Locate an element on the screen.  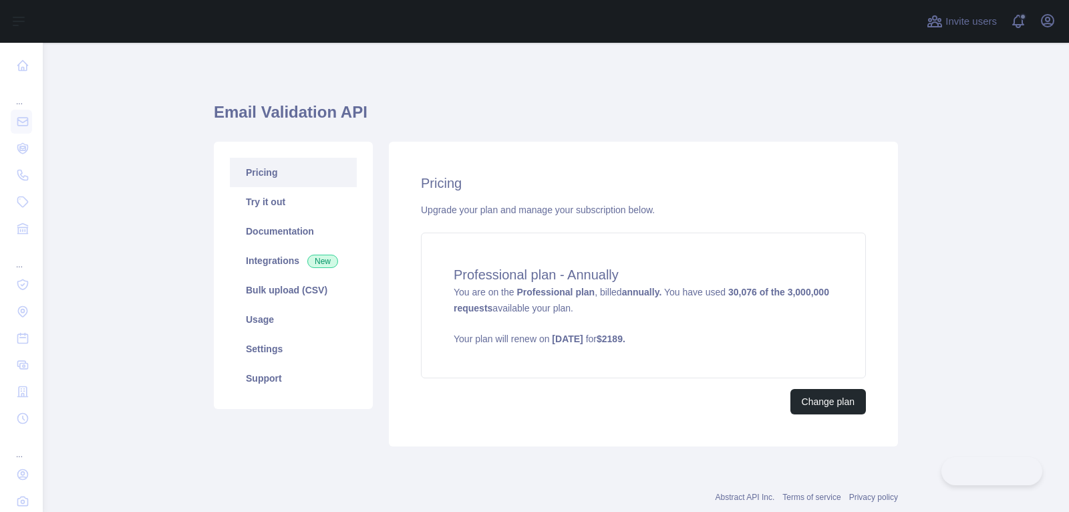
p: Your plan will renew on for is located at coordinates (643, 339).